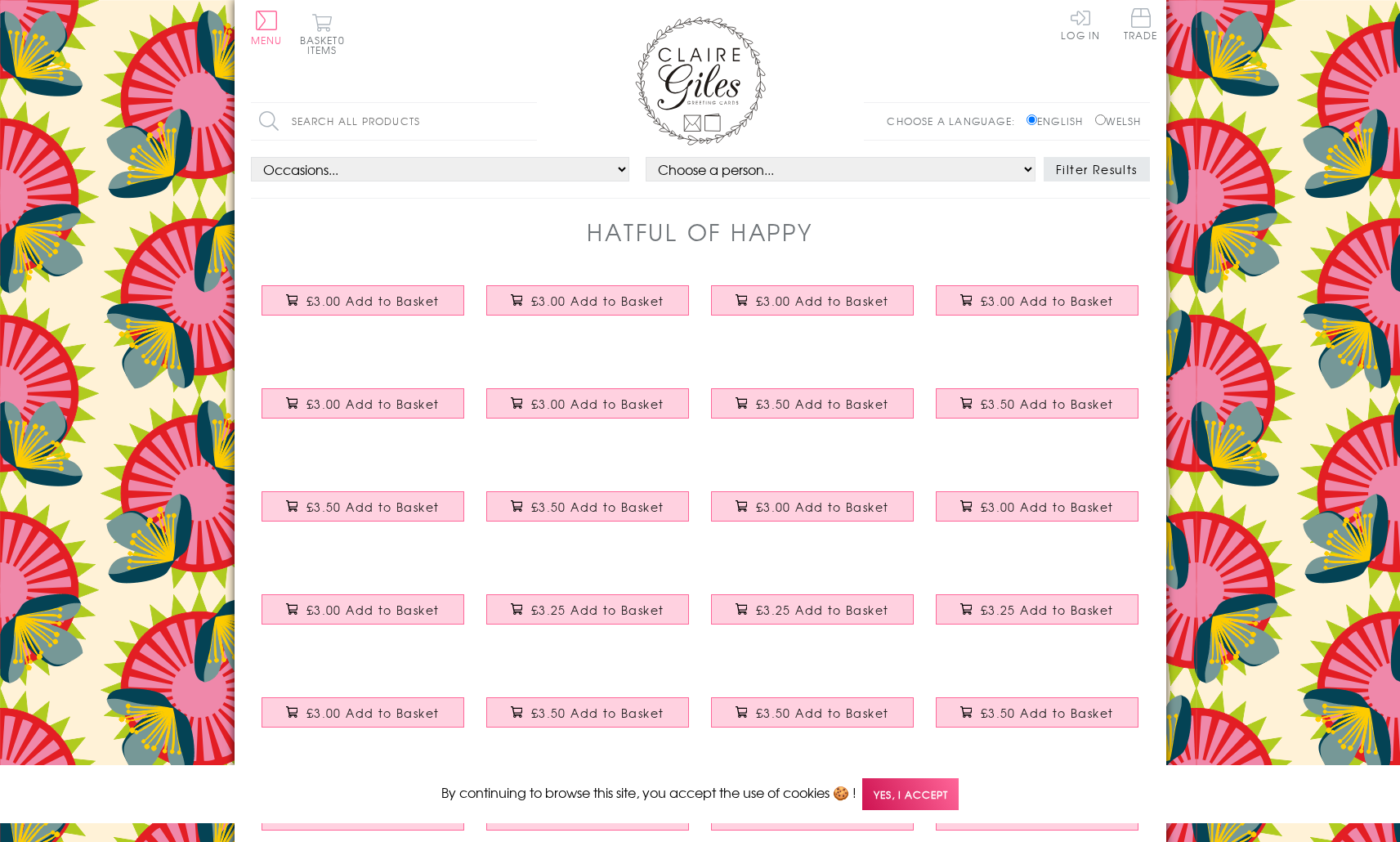  What do you see at coordinates (588, 309) in the screenshot?
I see `a: Birthday Card, Tea Cups, Happy Birthday £3.00 Add to Basket` at bounding box center [588, 309].